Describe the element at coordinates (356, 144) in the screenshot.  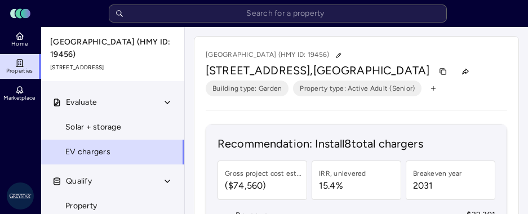
I see `h2: Recommendation: Install 8 total chargers` at that location.